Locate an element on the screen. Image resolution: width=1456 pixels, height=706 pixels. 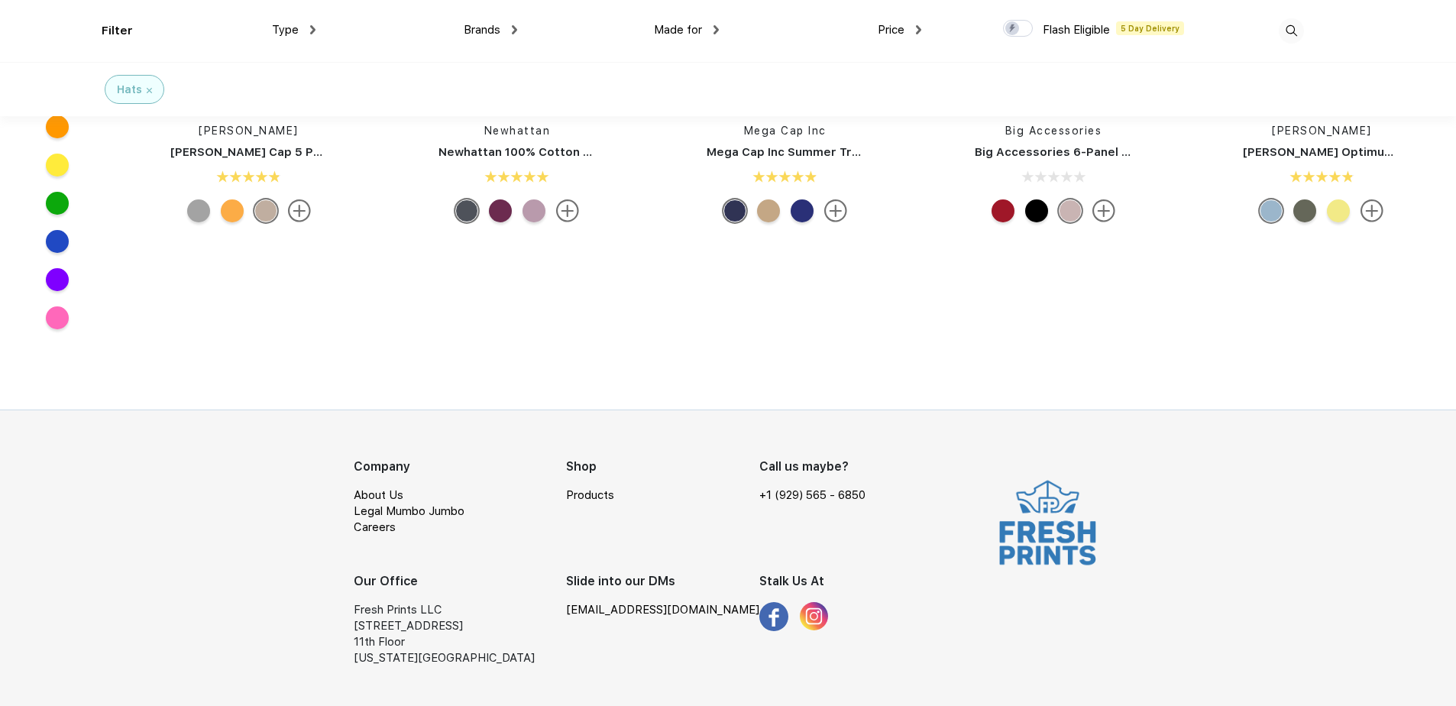
div: Company is located at coordinates (460, 467).